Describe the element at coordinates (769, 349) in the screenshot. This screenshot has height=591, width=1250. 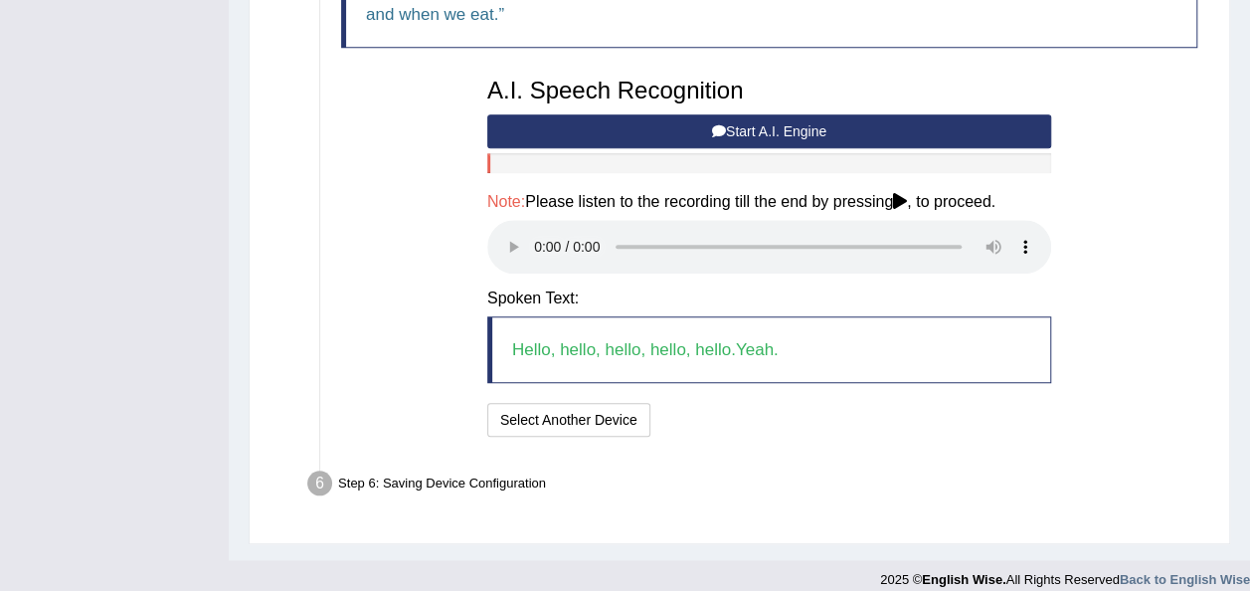
I see `blockquote: Hello, hello, hello, hello, hello.Yeah.` at that location.